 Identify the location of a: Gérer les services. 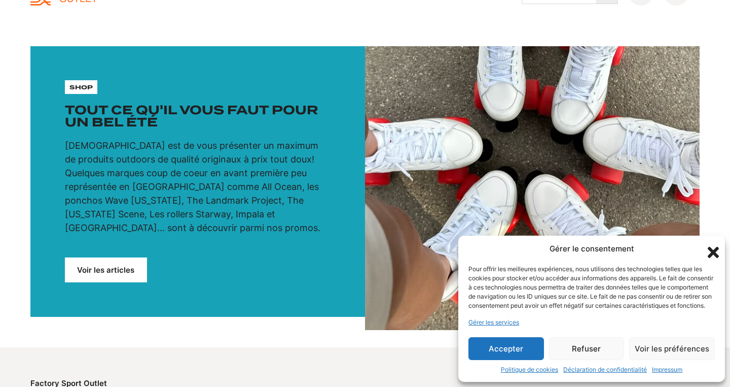
(494, 322).